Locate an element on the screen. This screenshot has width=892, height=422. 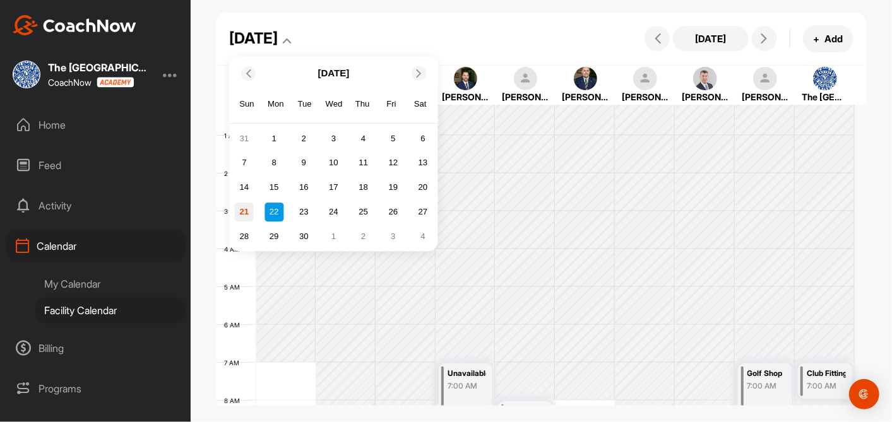
div: Choose Saturday, October 4th, 2025 is located at coordinates (423, 237).